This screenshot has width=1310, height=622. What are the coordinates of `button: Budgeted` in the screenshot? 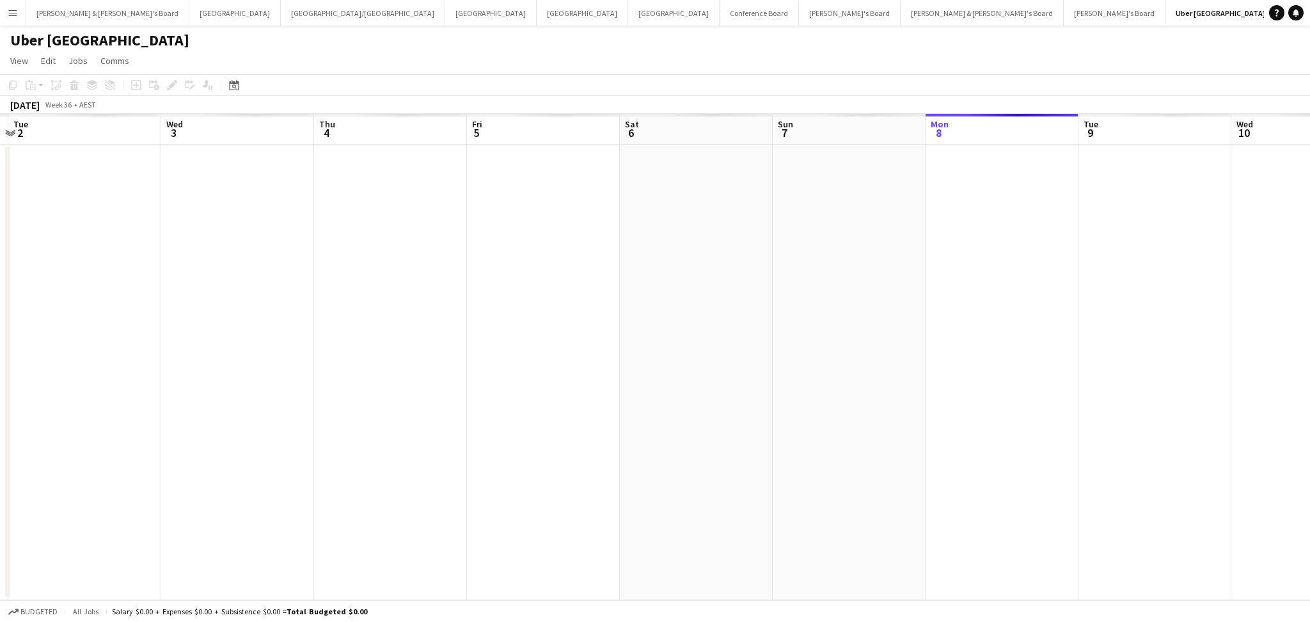 It's located at (33, 611).